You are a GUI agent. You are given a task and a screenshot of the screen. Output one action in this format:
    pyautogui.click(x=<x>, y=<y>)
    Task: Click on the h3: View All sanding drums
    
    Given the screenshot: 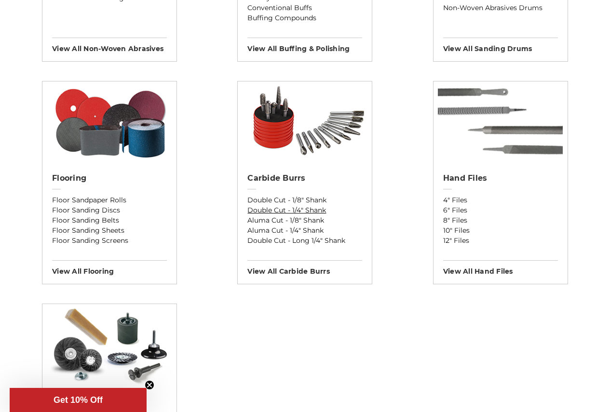 What is the action you would take?
    pyautogui.click(x=501, y=45)
    